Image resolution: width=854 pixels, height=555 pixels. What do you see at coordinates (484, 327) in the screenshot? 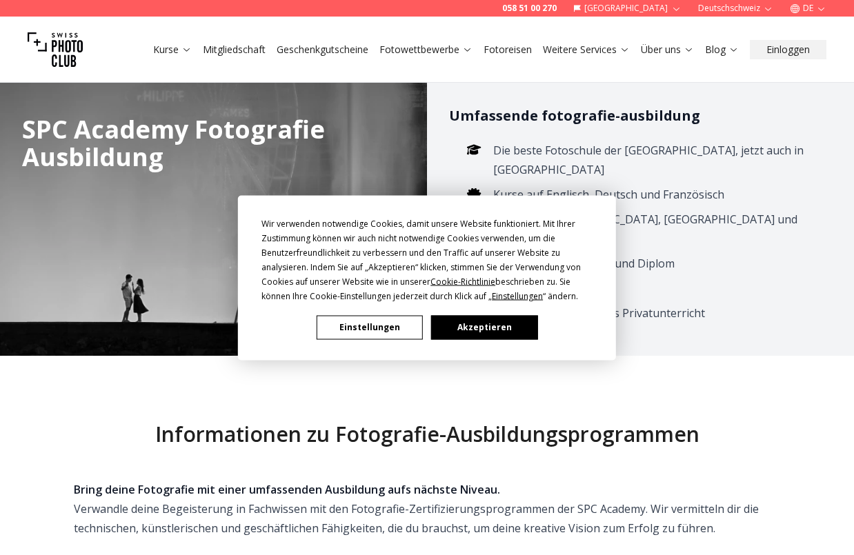
I see `button: Akzeptieren` at bounding box center [484, 327].